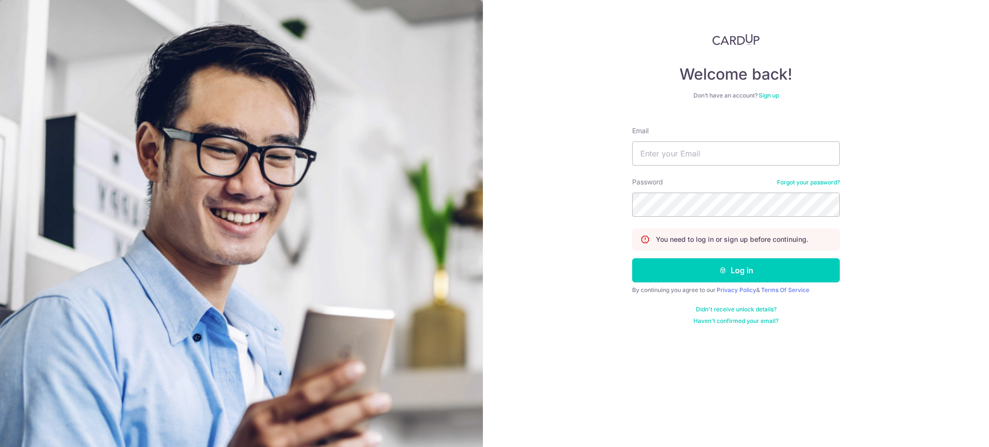  What do you see at coordinates (808, 183) in the screenshot?
I see `a: Forgot your password?` at bounding box center [808, 183].